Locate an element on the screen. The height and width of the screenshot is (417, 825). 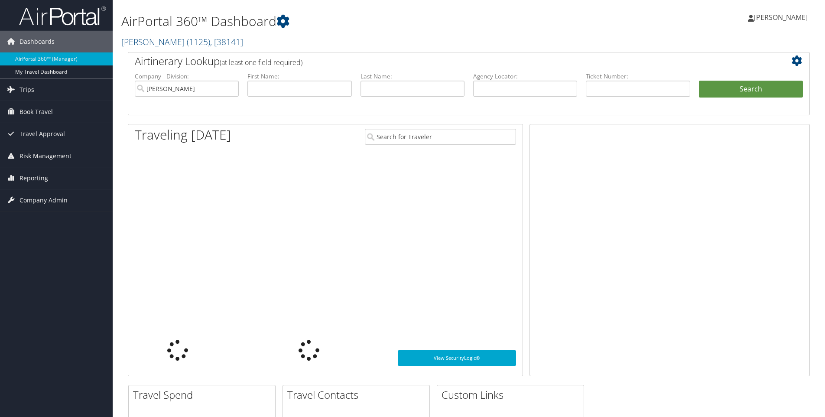
label: Agency Locator: is located at coordinates (525, 76).